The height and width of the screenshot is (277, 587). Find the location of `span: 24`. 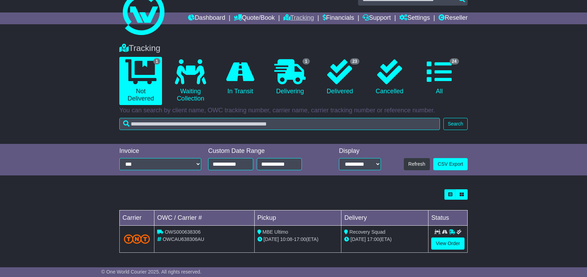

span: 24 is located at coordinates (454, 61).